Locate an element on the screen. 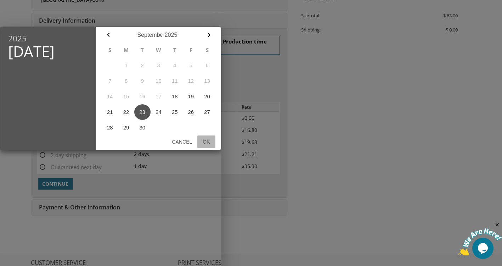  button: 28 is located at coordinates (110, 128).